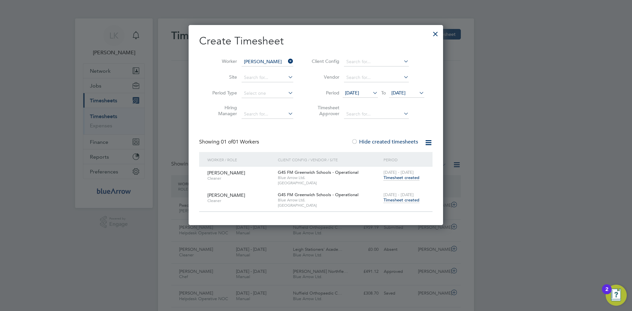 This screenshot has width=632, height=311. I want to click on span: 01 of, so click(227, 142).